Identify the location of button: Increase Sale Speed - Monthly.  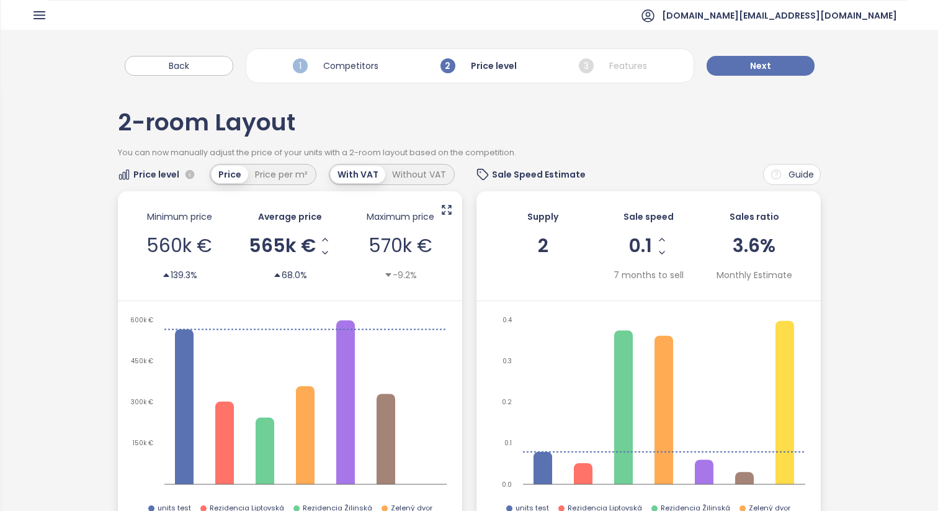
(662, 239).